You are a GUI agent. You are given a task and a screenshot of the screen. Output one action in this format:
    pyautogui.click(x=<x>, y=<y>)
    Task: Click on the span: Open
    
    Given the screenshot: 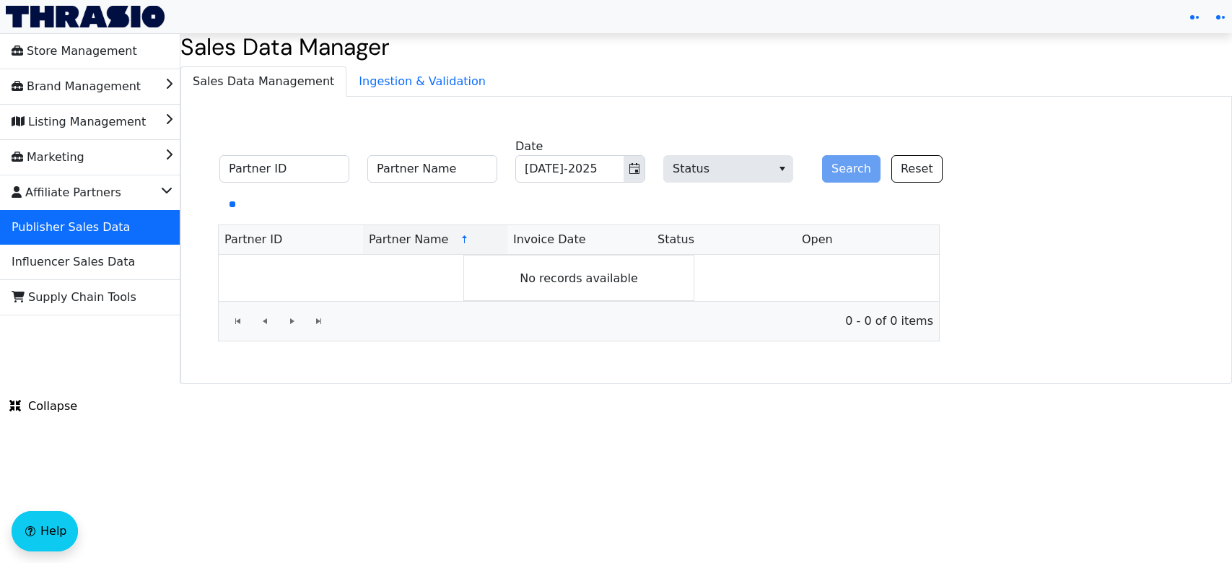 What is the action you would take?
    pyautogui.click(x=817, y=240)
    